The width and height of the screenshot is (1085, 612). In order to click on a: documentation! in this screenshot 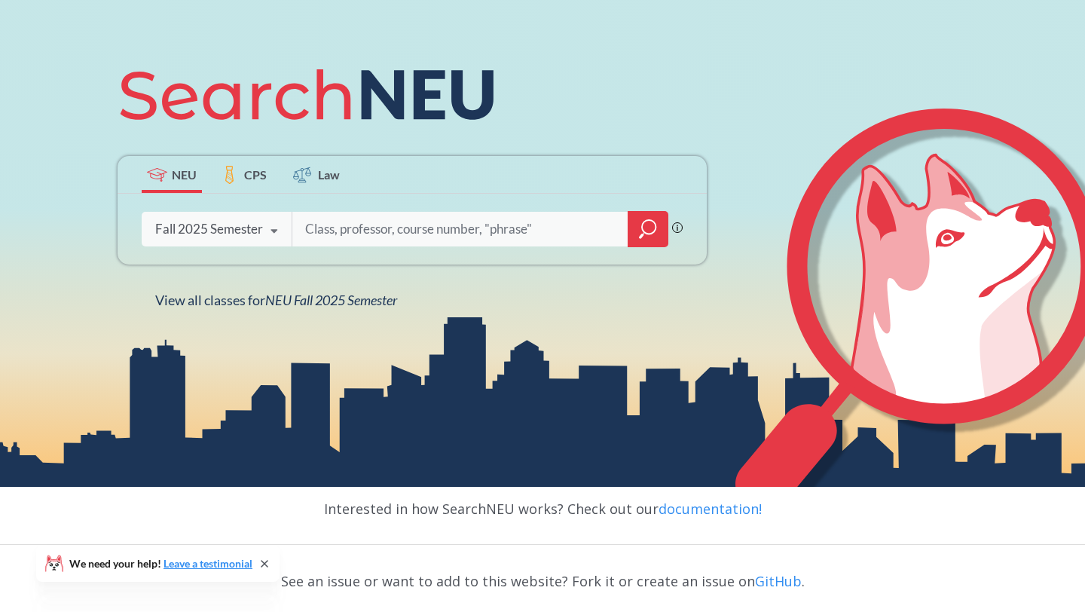, I will do `click(710, 509)`.